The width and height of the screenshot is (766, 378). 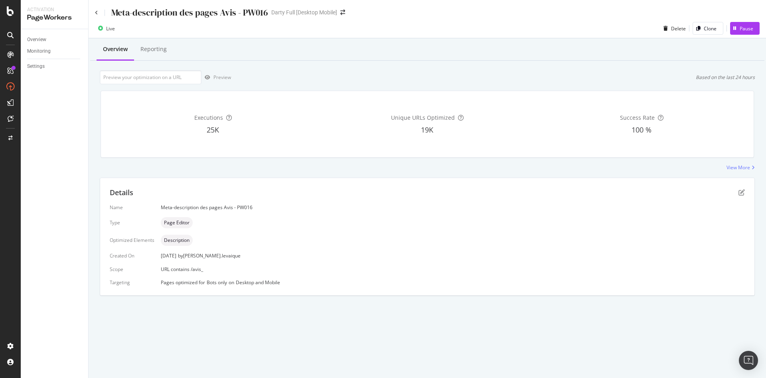 I want to click on div: Monitoring, so click(x=39, y=51).